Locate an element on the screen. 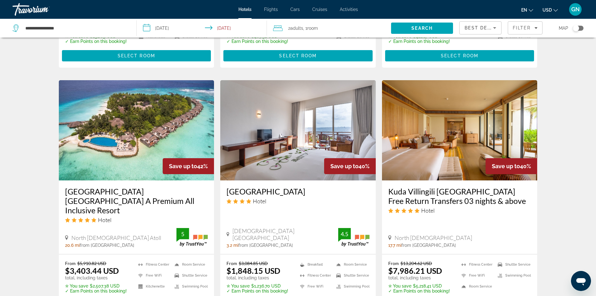 The image size is (596, 296). span: Room is located at coordinates (313, 28).